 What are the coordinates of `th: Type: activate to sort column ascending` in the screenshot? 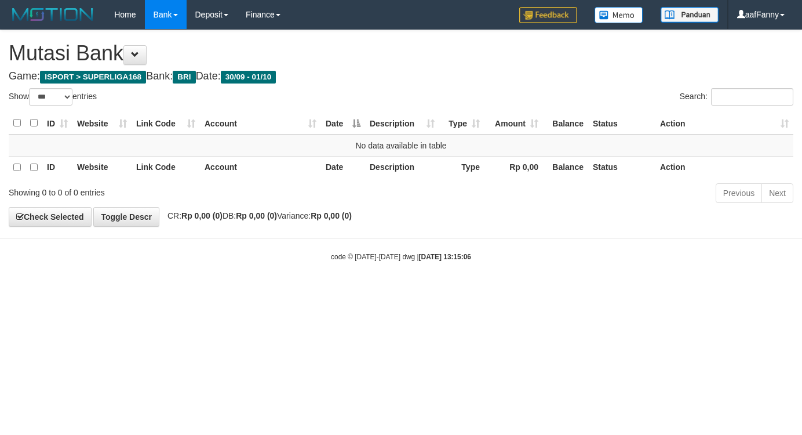 It's located at (462, 123).